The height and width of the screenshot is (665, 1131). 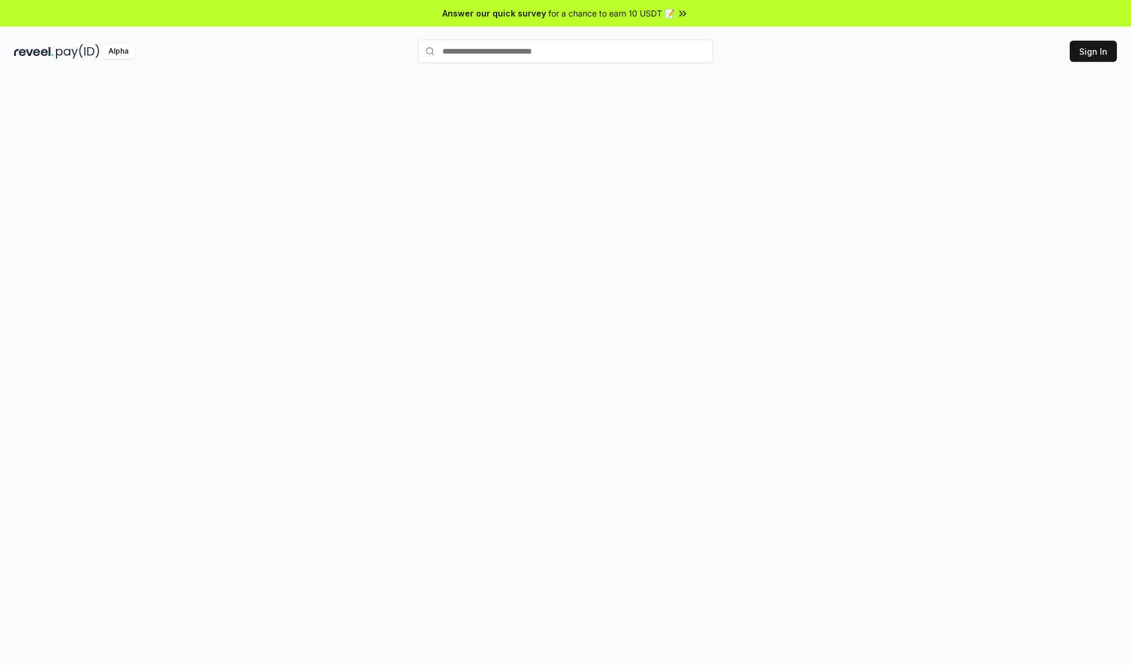 What do you see at coordinates (118, 51) in the screenshot?
I see `div: Alpha` at bounding box center [118, 51].